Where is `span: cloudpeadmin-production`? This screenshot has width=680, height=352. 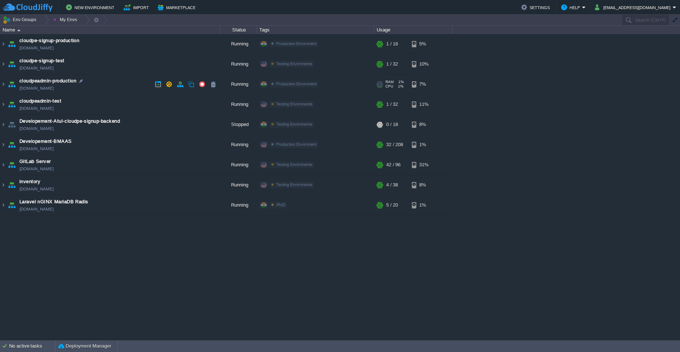
span: cloudpeadmin-production is located at coordinates (48, 81).